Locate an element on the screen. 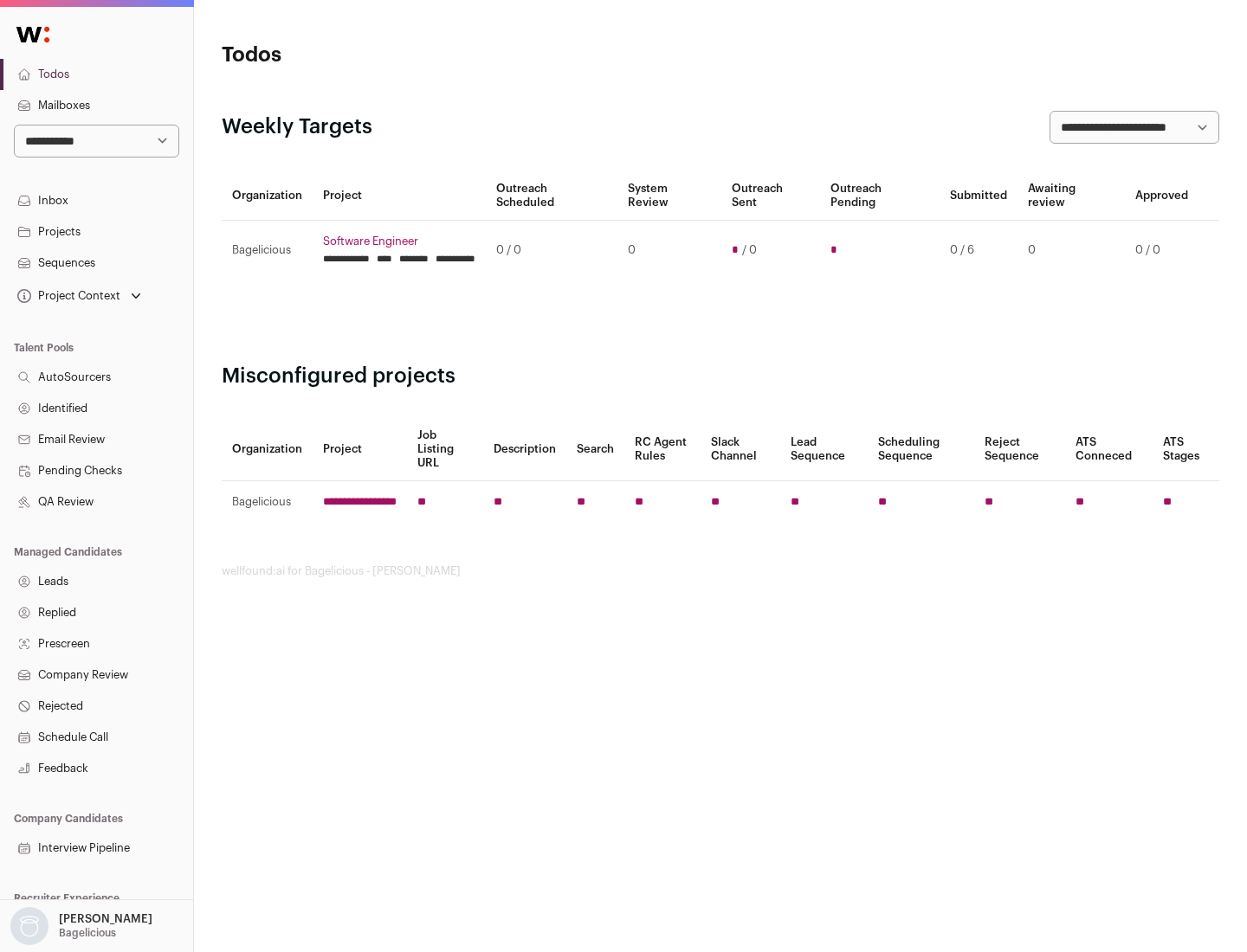 This screenshot has width=1247, height=952. h2: Weekly Targets is located at coordinates (297, 128).